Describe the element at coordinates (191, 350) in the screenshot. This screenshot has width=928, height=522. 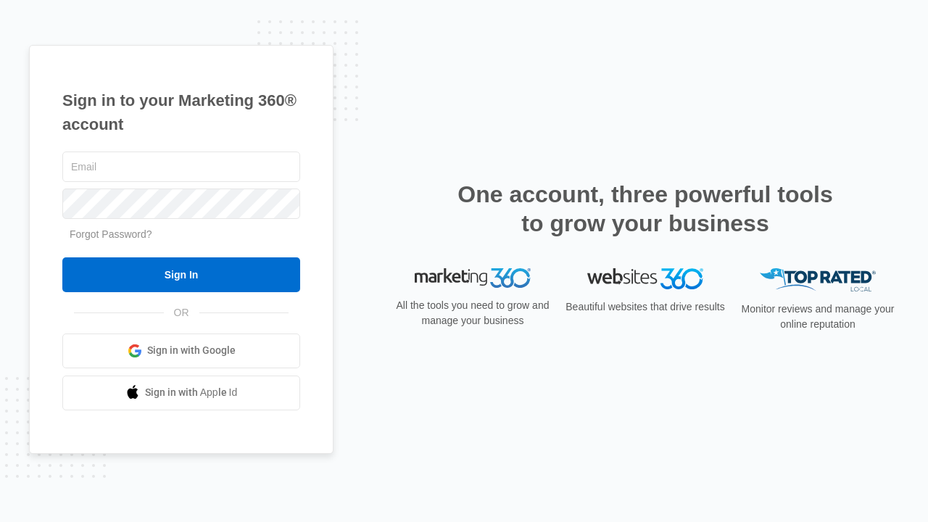
I see `span: Sign in with Google` at that location.